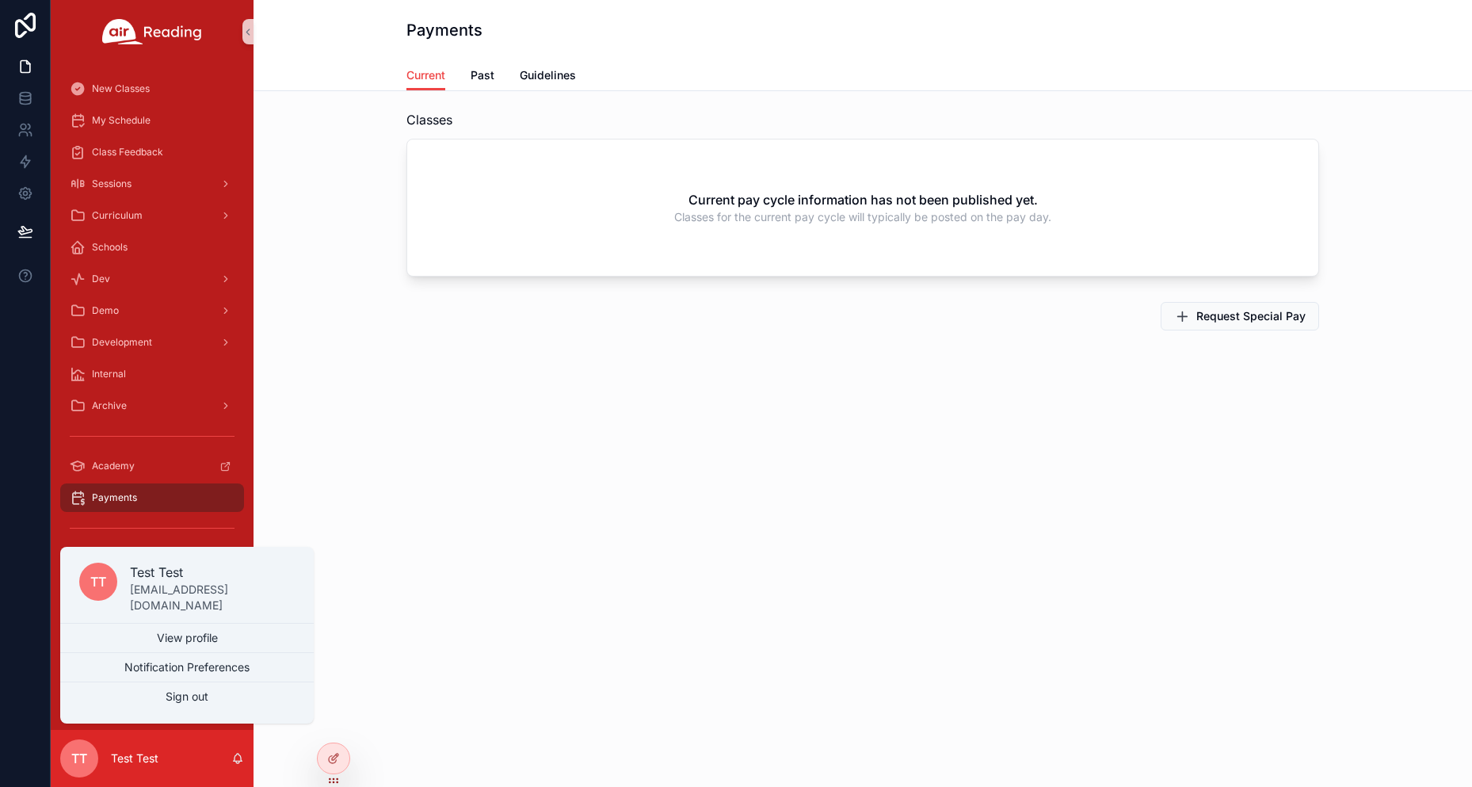 The height and width of the screenshot is (787, 1472). I want to click on a: Guidelines, so click(547, 77).